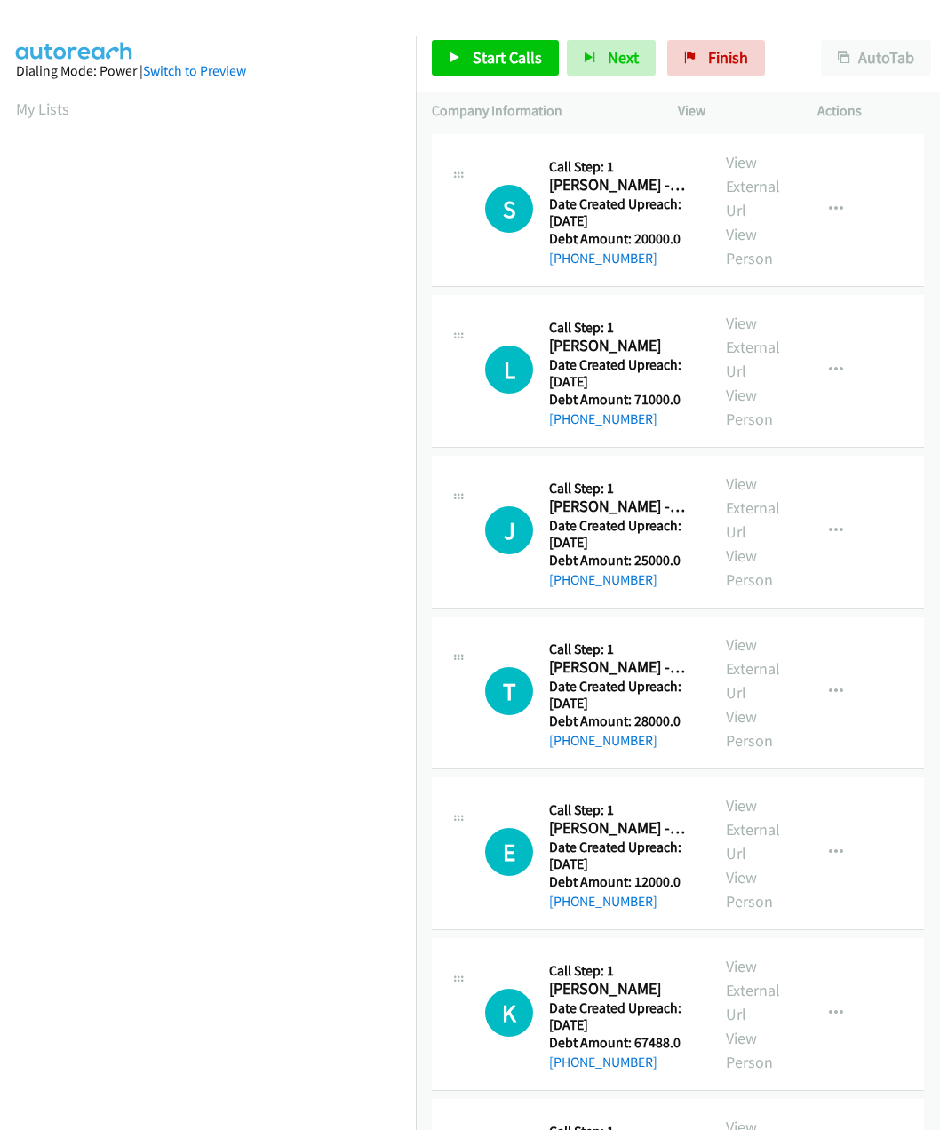 The height and width of the screenshot is (1130, 940). I want to click on span: Finish, so click(727, 57).